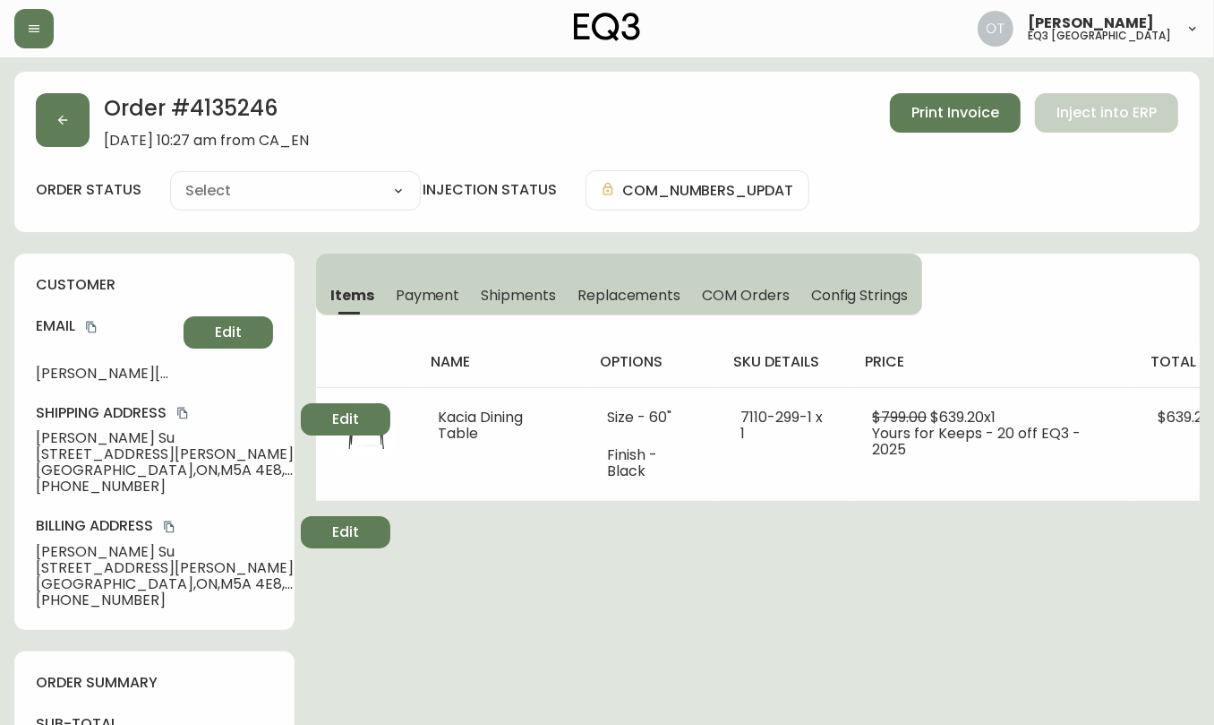 This screenshot has height=725, width=1214. I want to click on span: Config Strings, so click(860, 295).